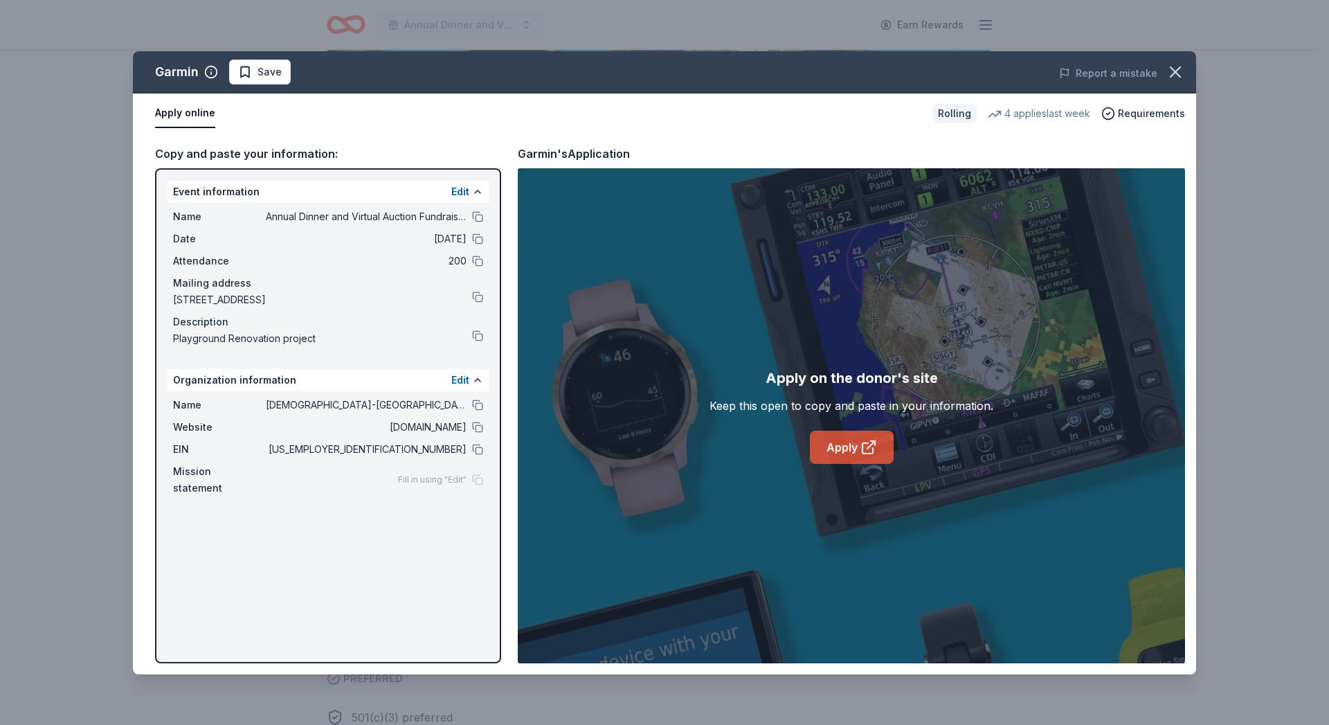 The height and width of the screenshot is (725, 1329). What do you see at coordinates (219, 261) in the screenshot?
I see `span: Attendance` at bounding box center [219, 261].